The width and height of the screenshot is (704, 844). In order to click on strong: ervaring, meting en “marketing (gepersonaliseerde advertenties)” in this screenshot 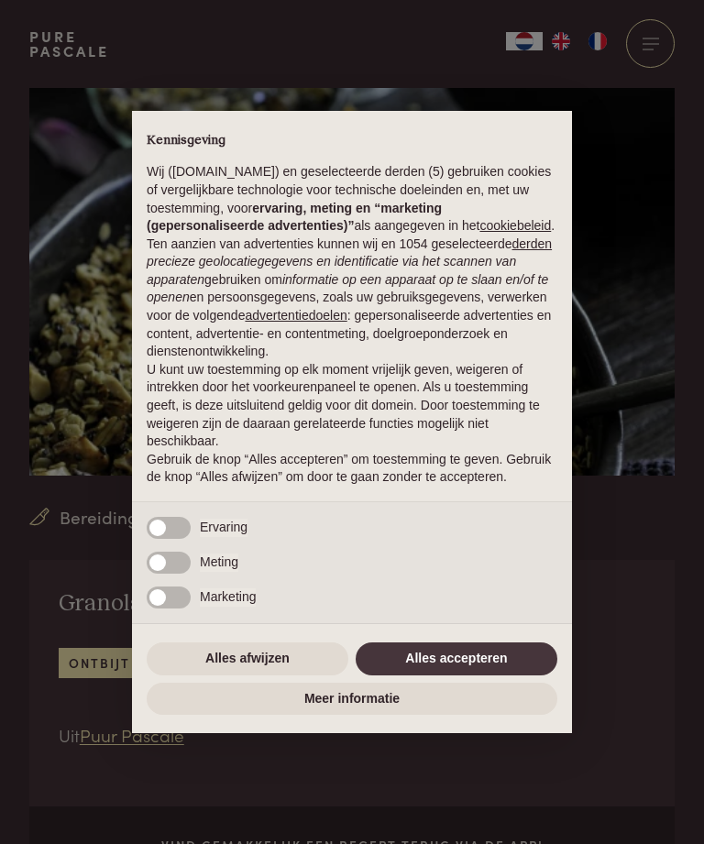, I will do `click(294, 217)`.